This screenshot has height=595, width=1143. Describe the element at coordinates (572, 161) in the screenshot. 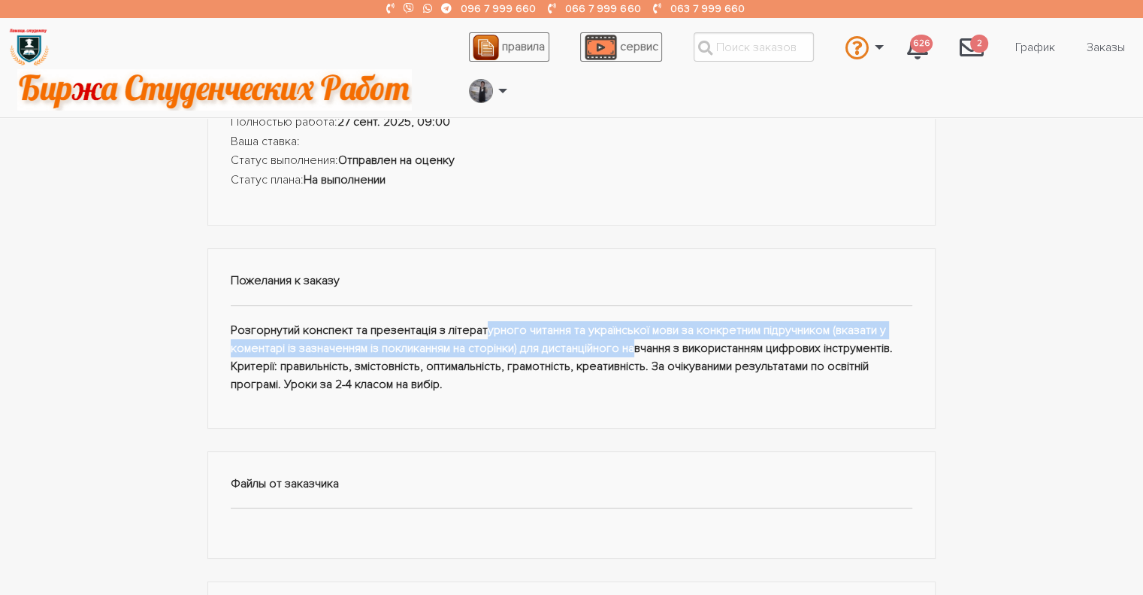

I see `li: Статус выполнения:` at that location.